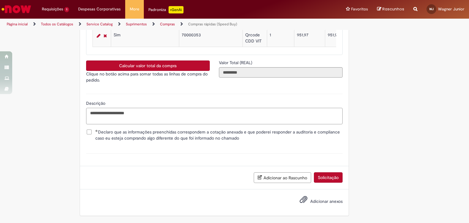  Describe the element at coordinates (280, 38) in the screenshot. I see `td: 1` at that location.